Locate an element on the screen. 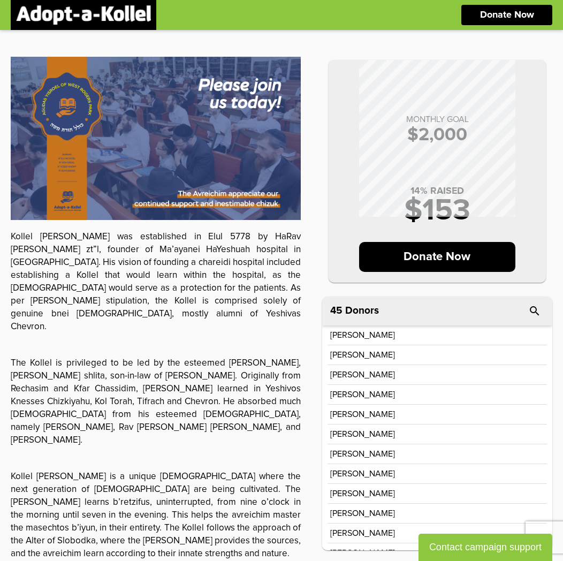 This screenshot has width=563, height=561. i: search is located at coordinates (535, 311).